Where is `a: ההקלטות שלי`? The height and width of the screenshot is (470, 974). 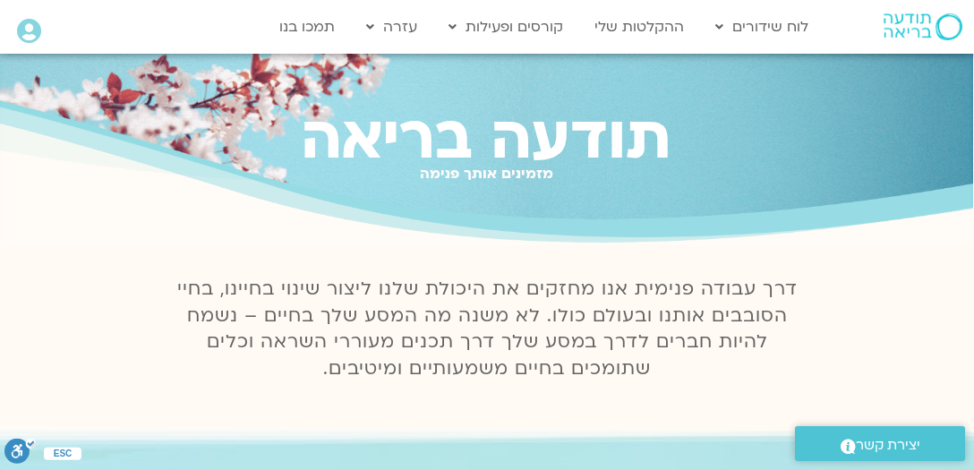
a: ההקלטות שלי is located at coordinates (639, 27).